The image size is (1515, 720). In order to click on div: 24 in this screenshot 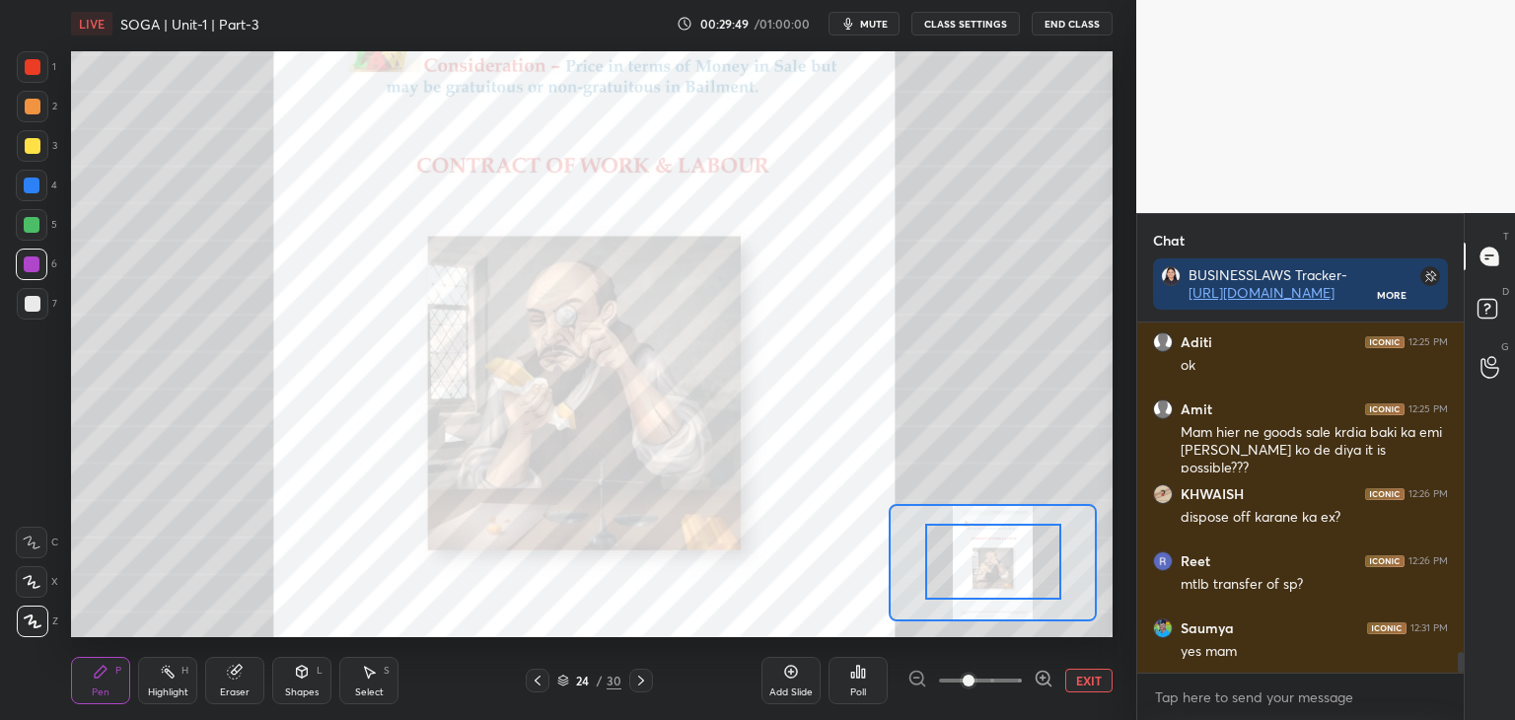, I will do `click(583, 680)`.